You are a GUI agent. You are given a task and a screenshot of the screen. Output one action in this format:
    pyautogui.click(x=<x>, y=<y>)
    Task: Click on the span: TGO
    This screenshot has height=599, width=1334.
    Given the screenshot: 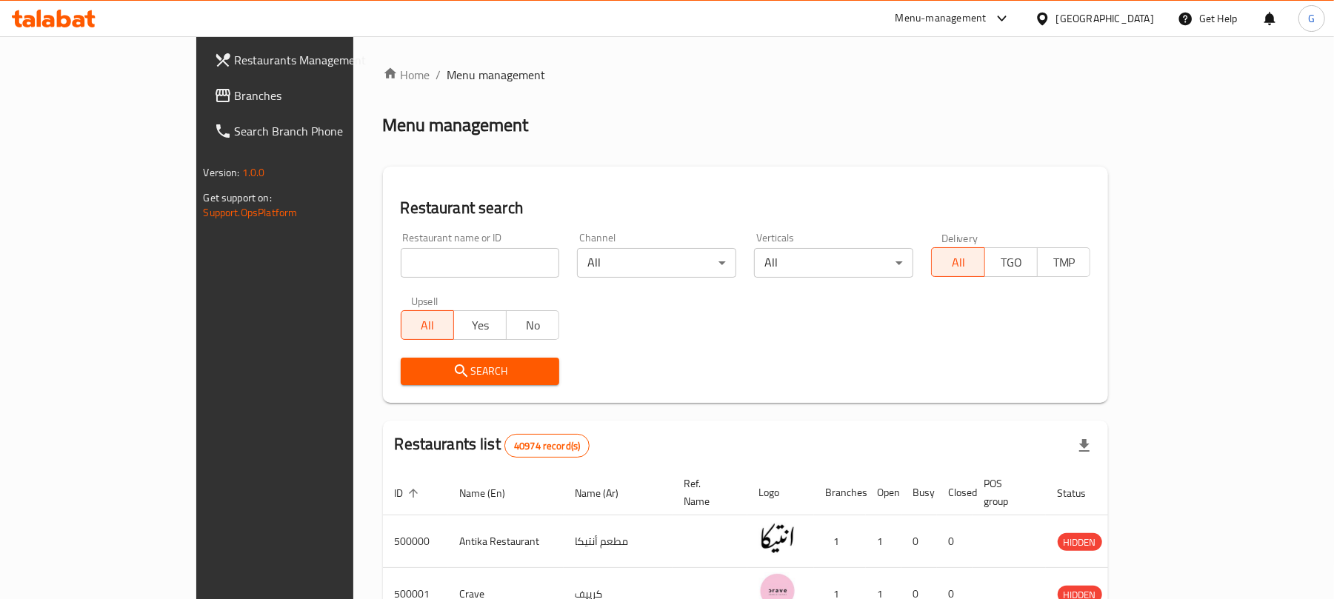 What is the action you would take?
    pyautogui.click(x=1011, y=262)
    